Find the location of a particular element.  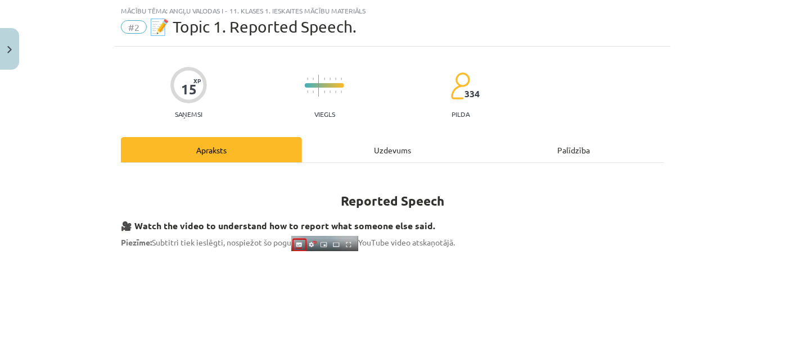

p: Viegls is located at coordinates (324, 114).